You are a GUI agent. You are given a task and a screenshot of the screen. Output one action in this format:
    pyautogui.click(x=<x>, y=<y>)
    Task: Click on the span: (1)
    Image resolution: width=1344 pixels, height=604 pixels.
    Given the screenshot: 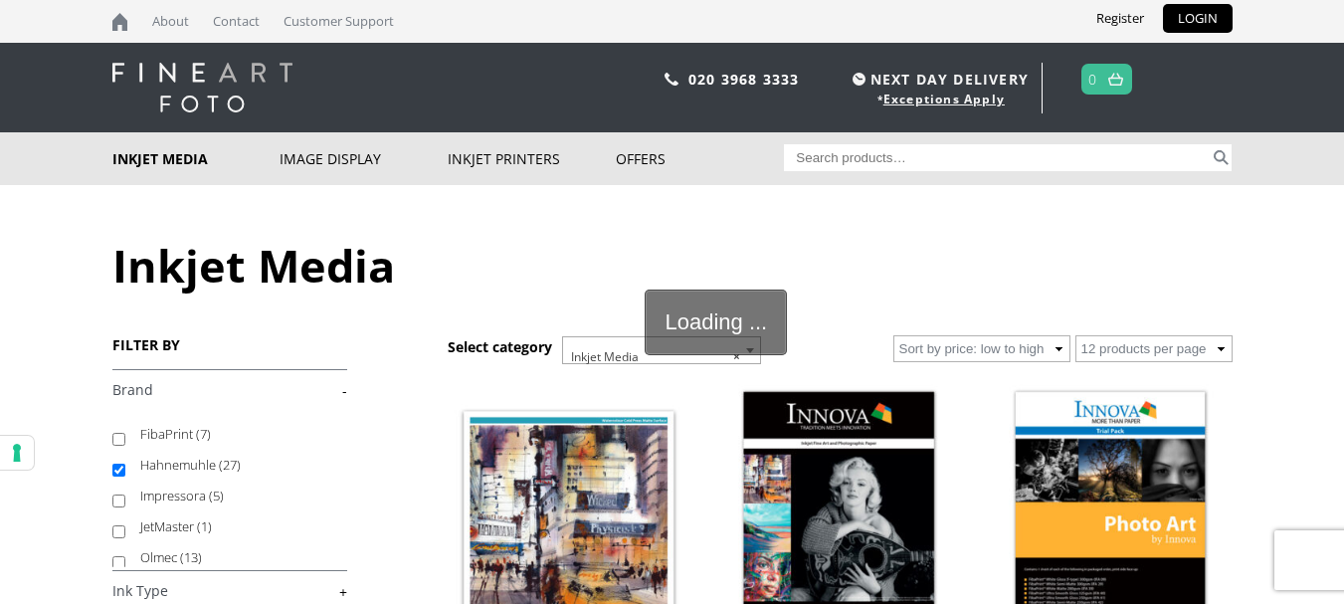 What is the action you would take?
    pyautogui.click(x=204, y=526)
    